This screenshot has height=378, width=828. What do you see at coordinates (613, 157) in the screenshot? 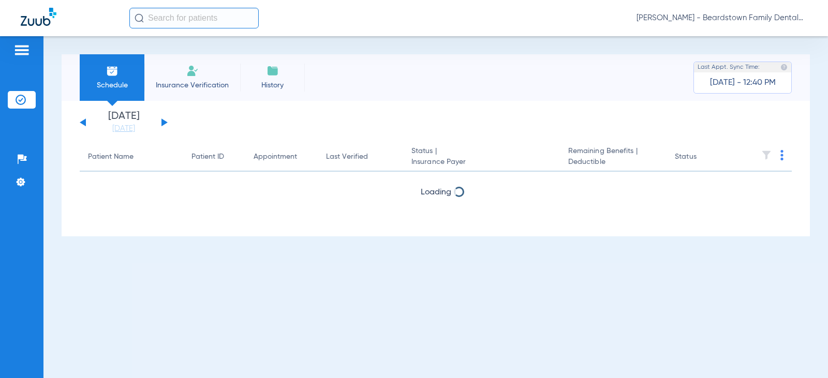
I see `th: Remaining Benefits |` at bounding box center [613, 157].